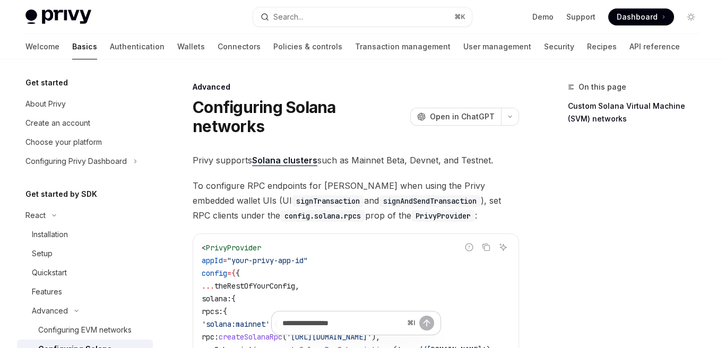  I want to click on span: rpcs:, so click(212, 312).